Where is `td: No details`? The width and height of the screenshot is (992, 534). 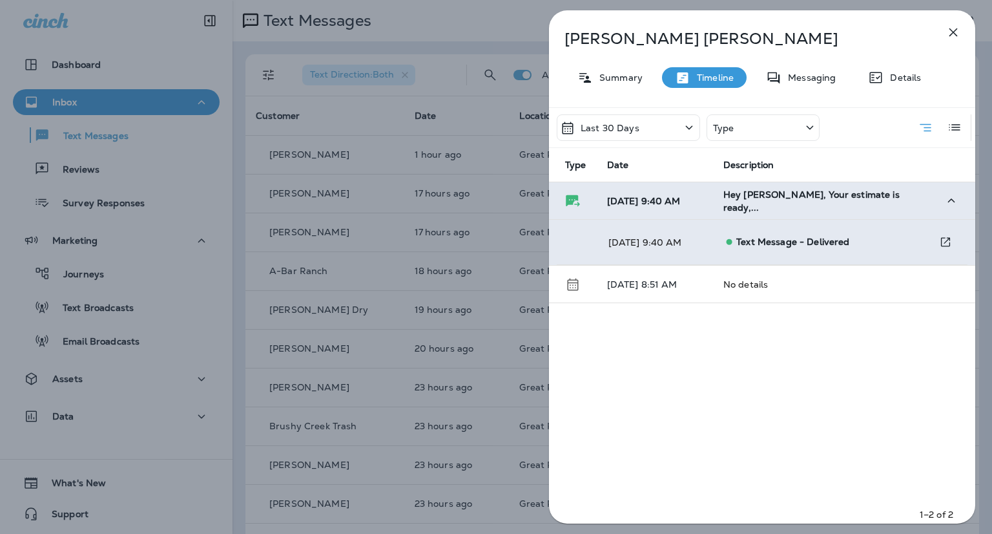
td: No details is located at coordinates (810, 284).